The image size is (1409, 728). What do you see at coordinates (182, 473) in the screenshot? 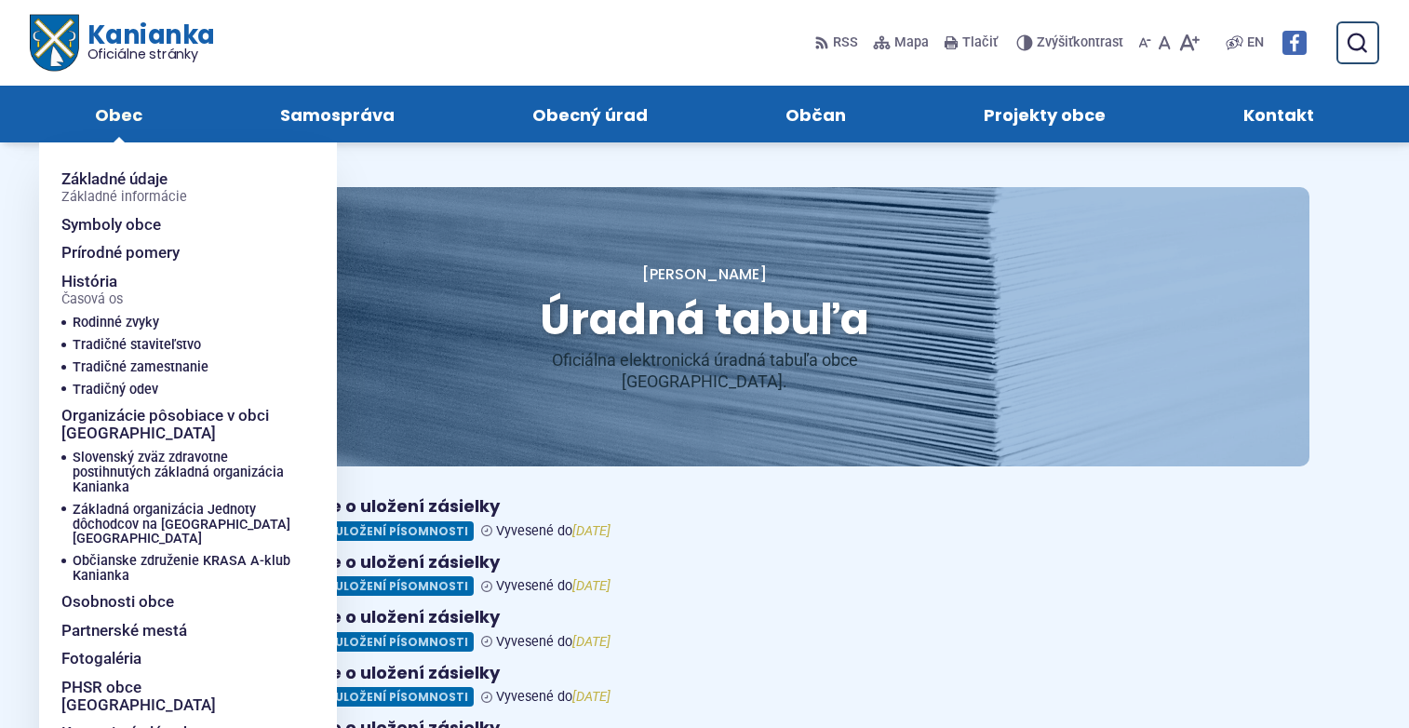
I see `a: Slovenský zväz zdravotne postihnutých základná organizácia Kanianka` at bounding box center [182, 473].